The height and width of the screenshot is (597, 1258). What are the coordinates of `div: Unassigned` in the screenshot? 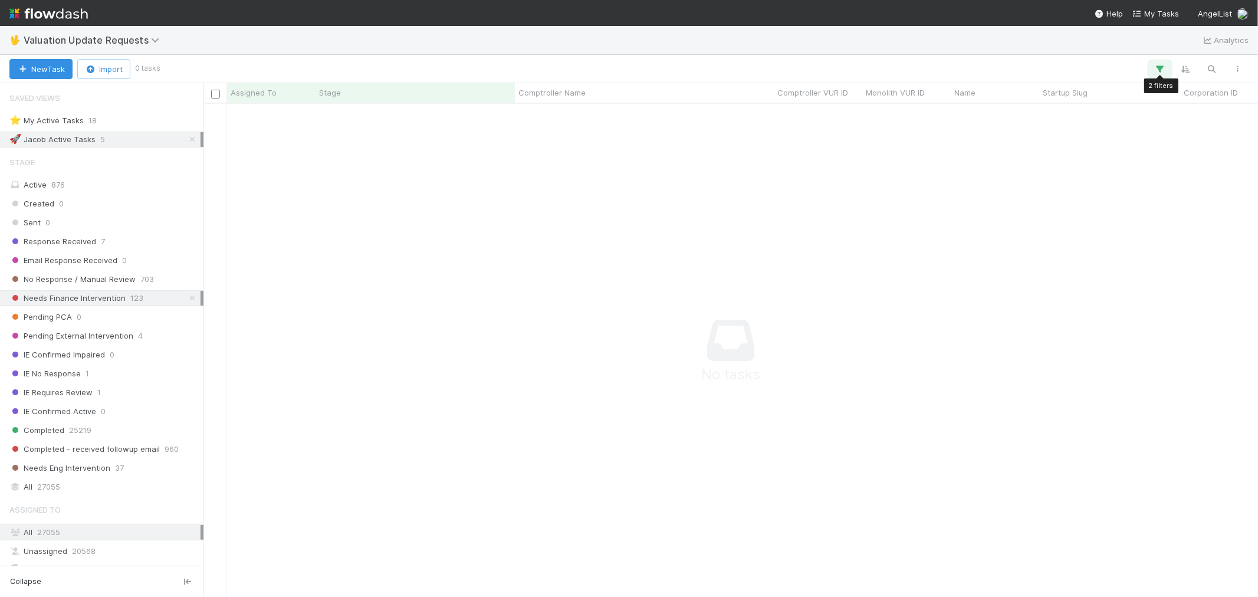 It's located at (105, 551).